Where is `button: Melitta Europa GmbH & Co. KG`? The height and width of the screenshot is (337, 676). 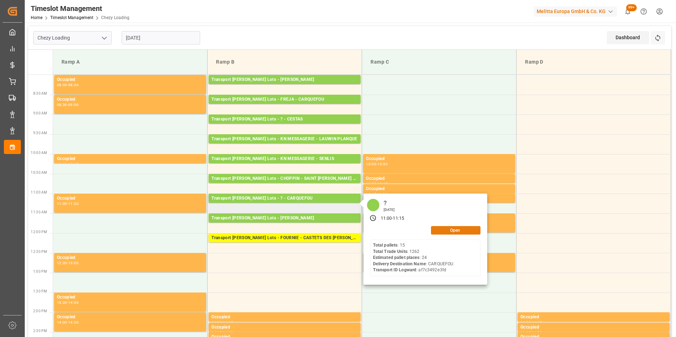 button: Melitta Europa GmbH & Co. KG is located at coordinates (577, 11).